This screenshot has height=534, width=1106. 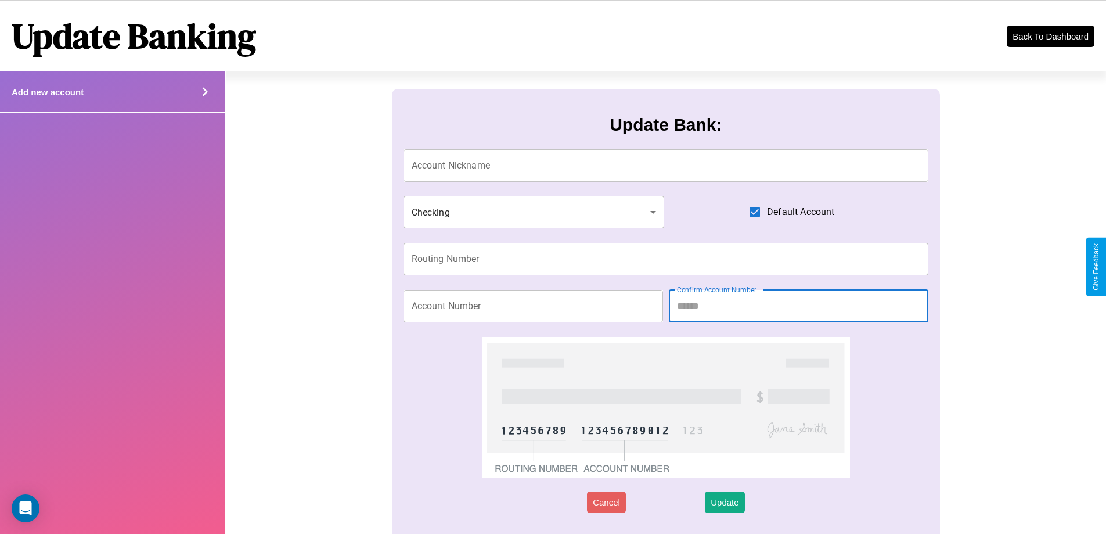 What do you see at coordinates (801, 212) in the screenshot?
I see `span: Default Account` at bounding box center [801, 212].